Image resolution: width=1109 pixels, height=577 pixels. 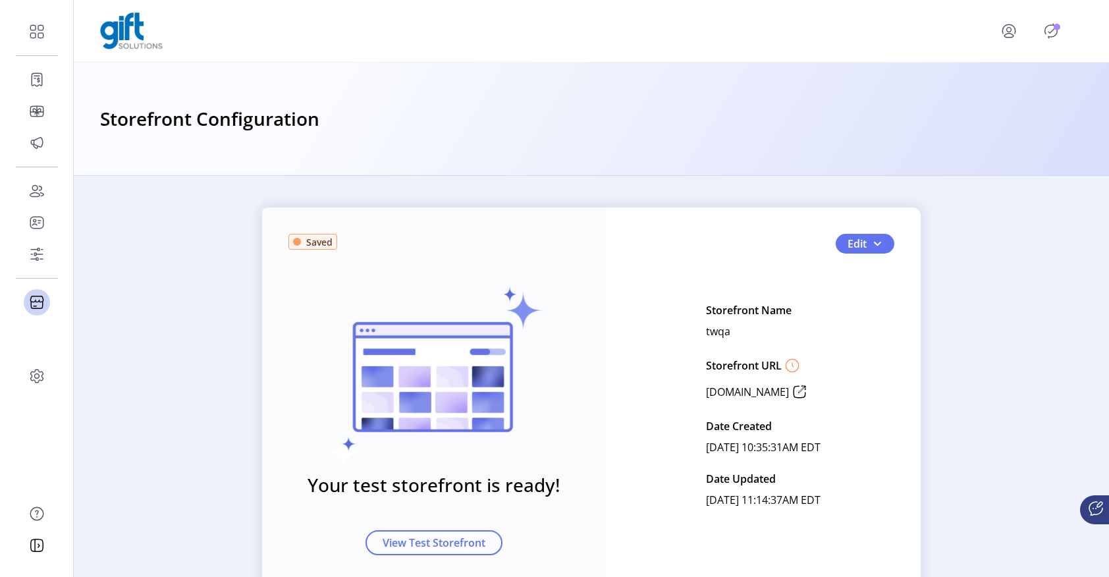 I want to click on p: Date Created, so click(x=739, y=426).